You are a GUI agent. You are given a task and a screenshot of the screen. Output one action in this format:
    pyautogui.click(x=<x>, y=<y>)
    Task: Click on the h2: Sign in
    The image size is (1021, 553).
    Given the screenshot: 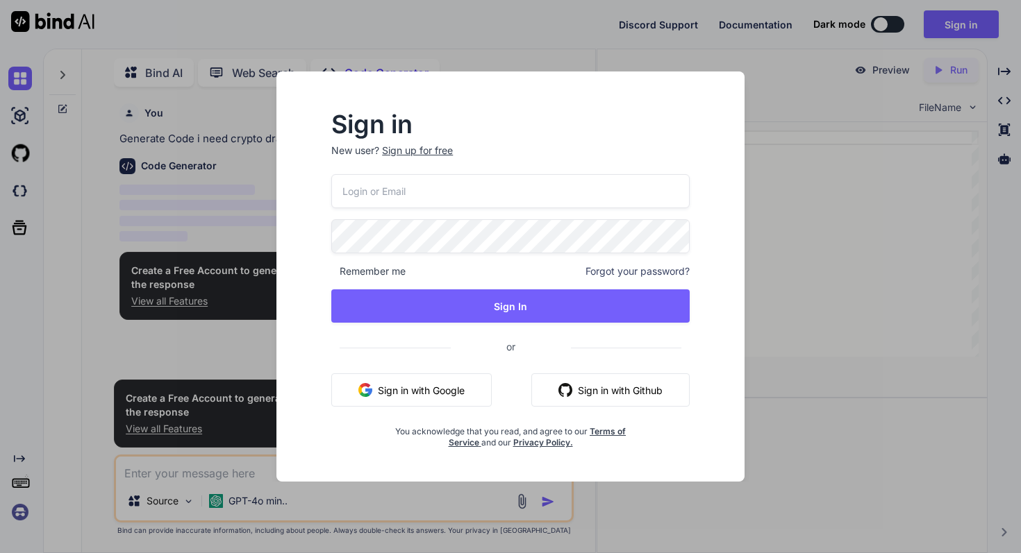 What is the action you would take?
    pyautogui.click(x=510, y=124)
    